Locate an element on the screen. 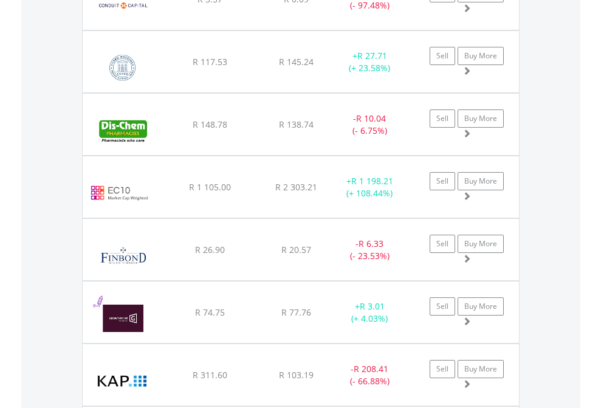  div: - (- 23.53%) is located at coordinates (369, 250).